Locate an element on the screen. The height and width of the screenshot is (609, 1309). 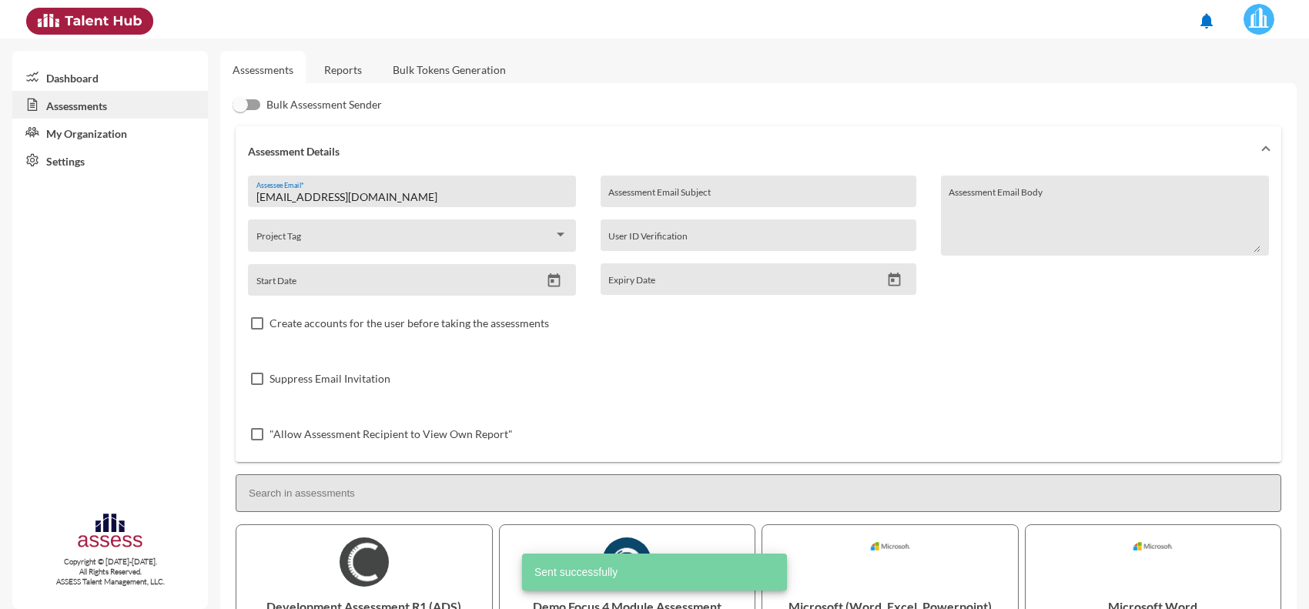
a: Bulk Tokens Generation is located at coordinates (449, 69).